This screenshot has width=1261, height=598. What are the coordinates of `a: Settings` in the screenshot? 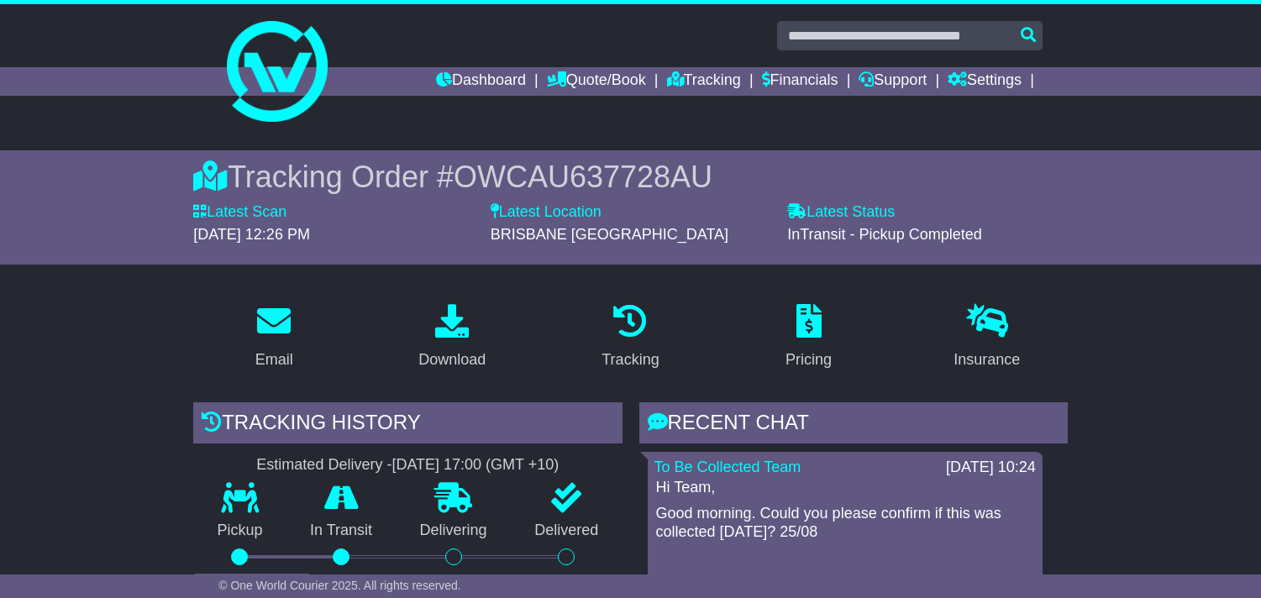 It's located at (985, 81).